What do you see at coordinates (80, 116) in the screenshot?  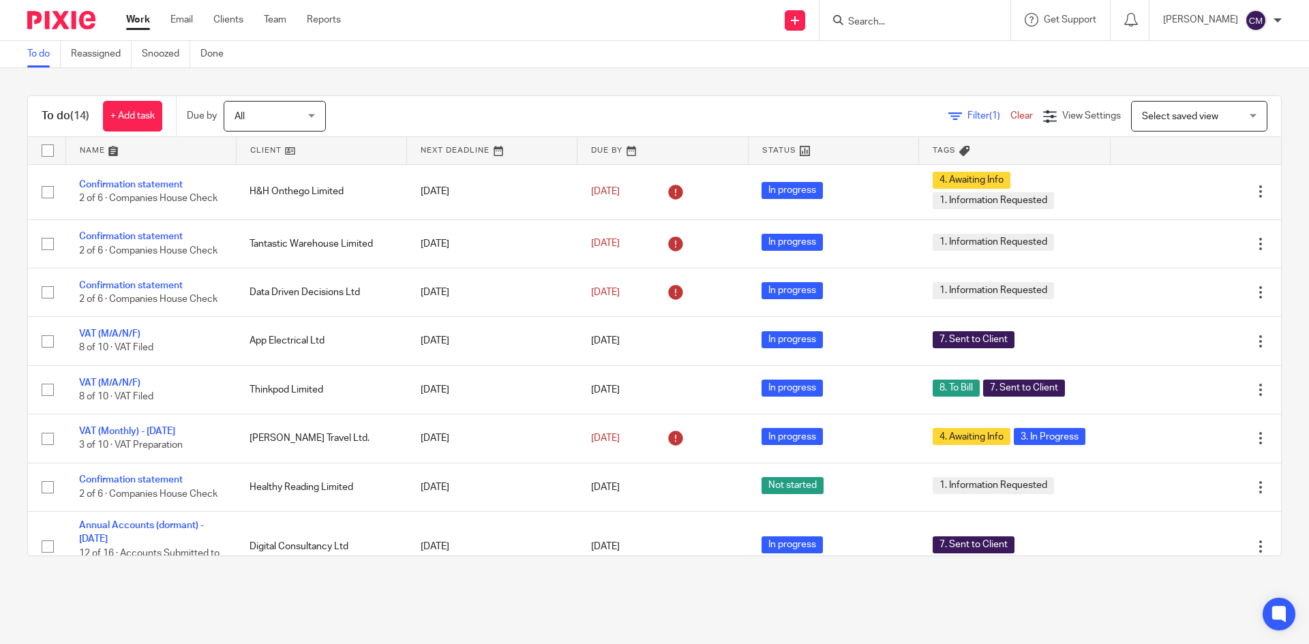 I see `span: (14)` at bounding box center [80, 116].